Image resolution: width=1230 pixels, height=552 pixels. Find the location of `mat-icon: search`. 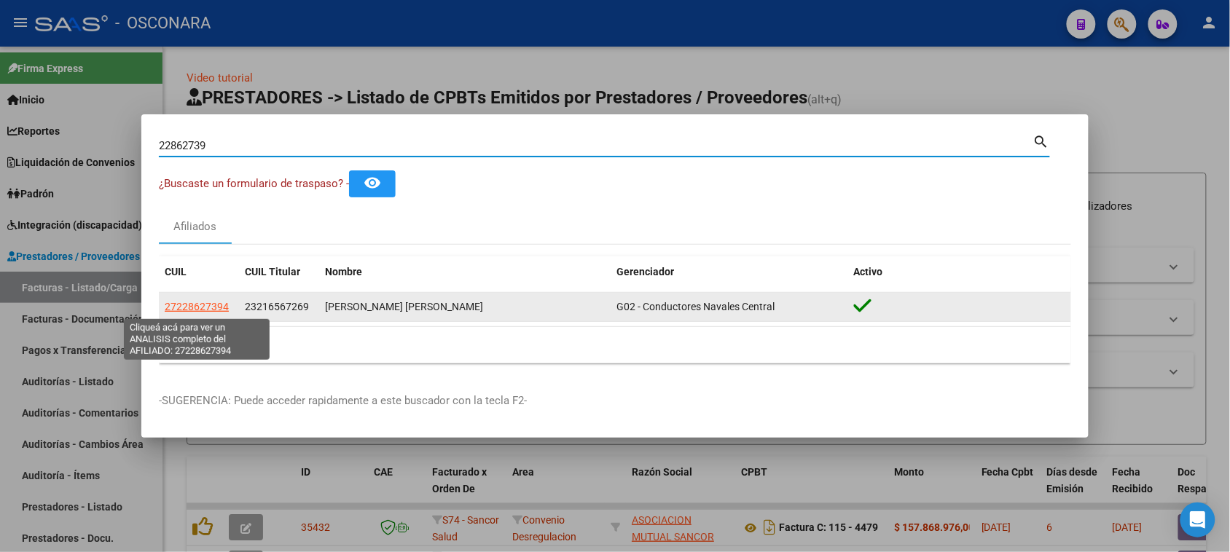

mat-icon: search is located at coordinates (1041, 141).